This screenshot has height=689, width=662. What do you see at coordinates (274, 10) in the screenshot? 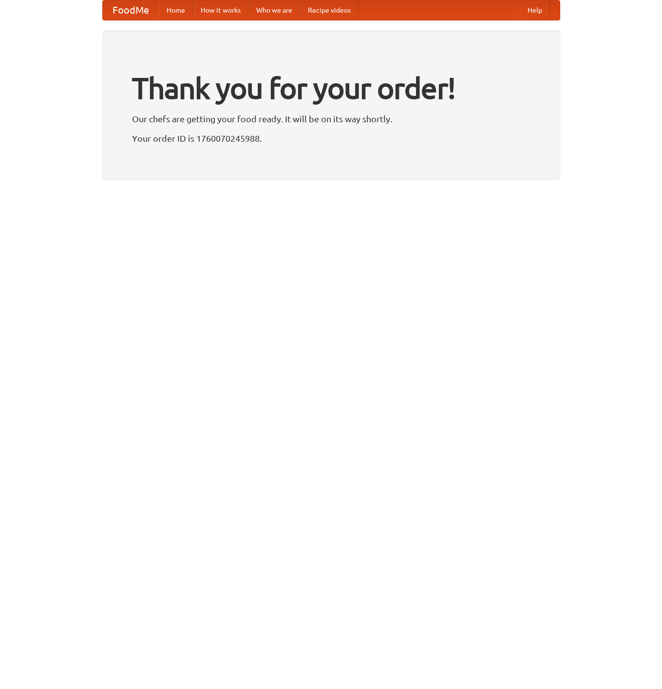
I see `a: Who we are` at bounding box center [274, 10].